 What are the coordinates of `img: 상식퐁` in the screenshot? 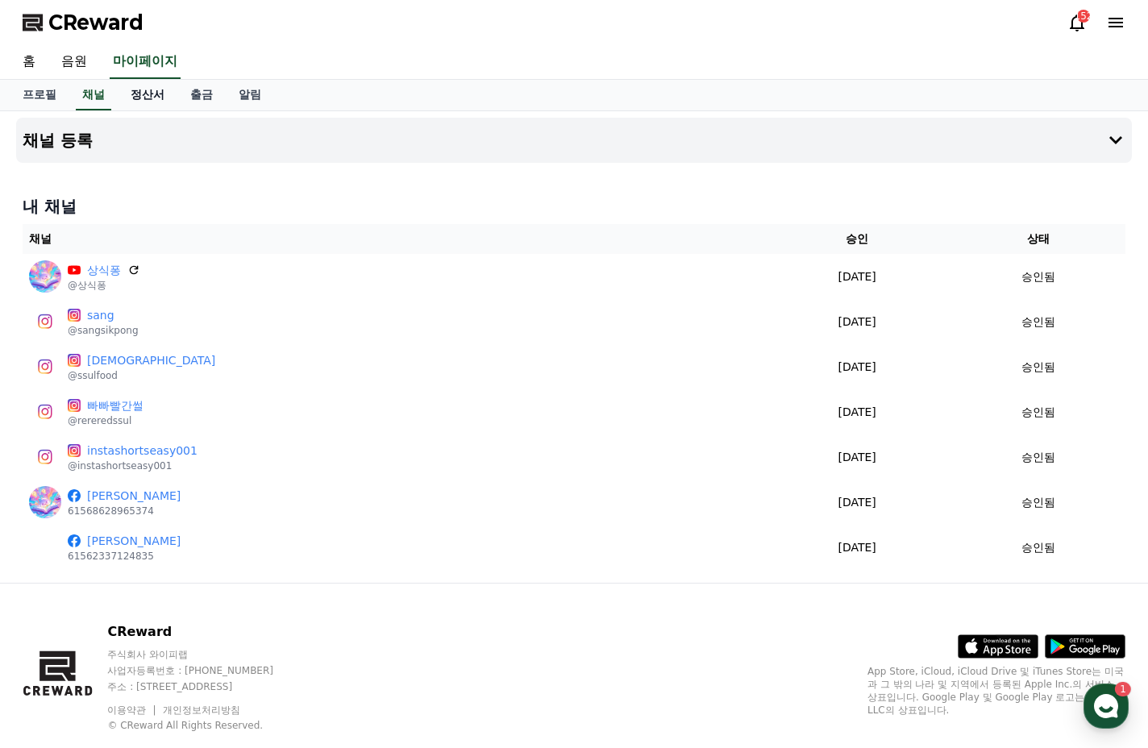 It's located at (45, 277).